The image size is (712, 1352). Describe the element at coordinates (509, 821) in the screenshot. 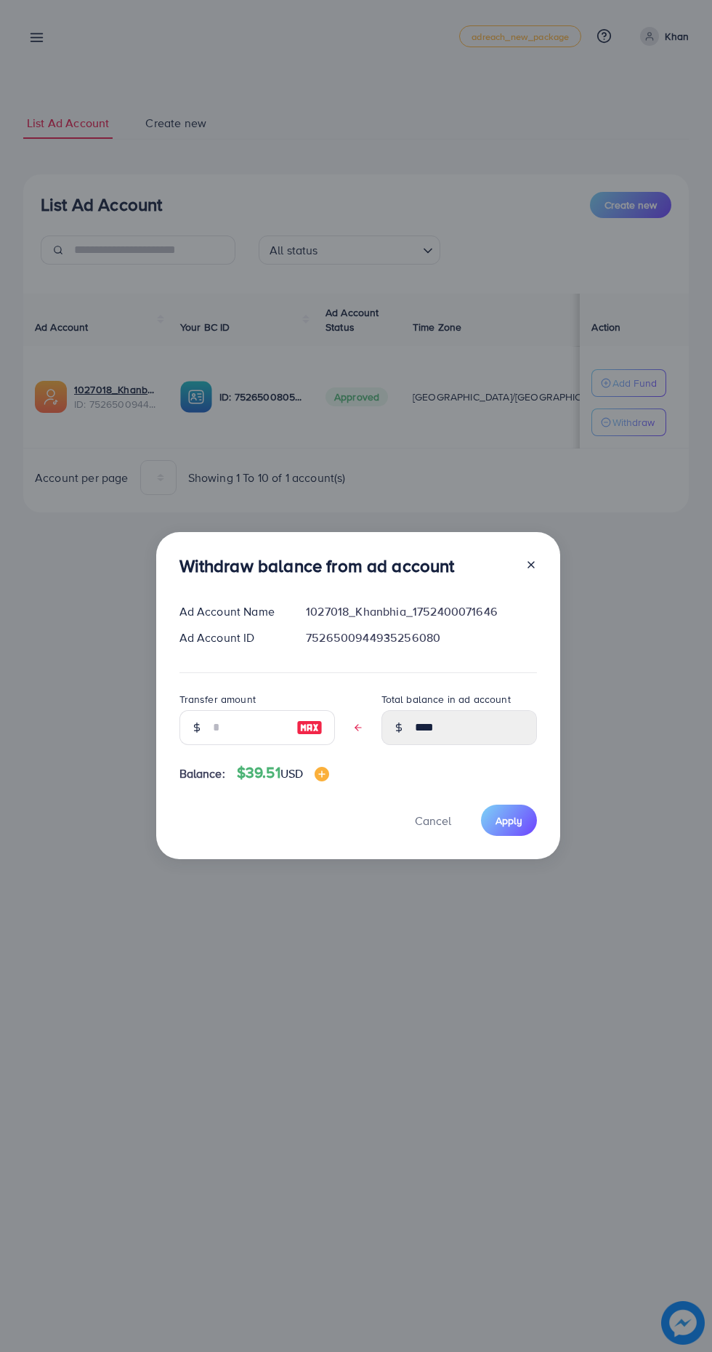

I see `span: Apply` at that location.